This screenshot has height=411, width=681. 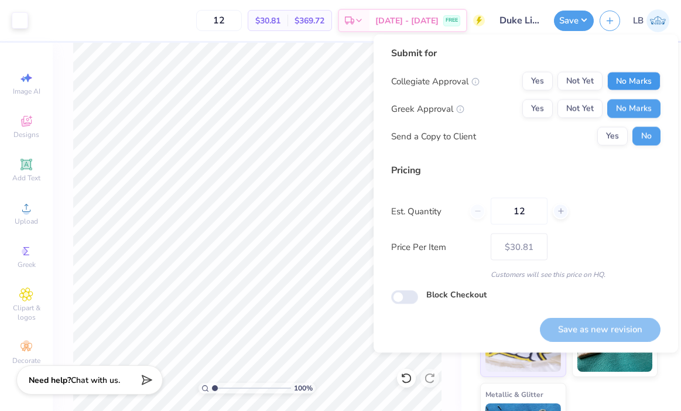 What do you see at coordinates (526, 275) in the screenshot?
I see `div: Customers will see this price on HQ.` at bounding box center [526, 275].